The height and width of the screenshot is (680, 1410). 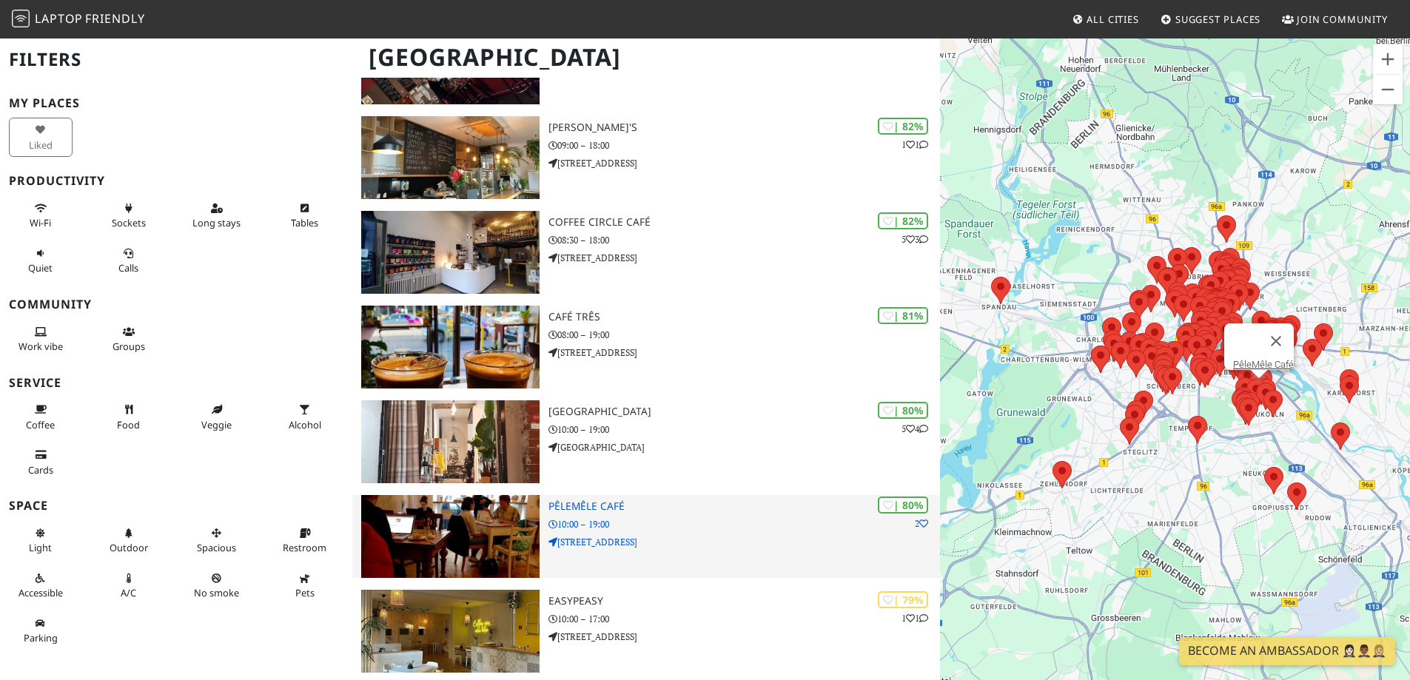 I want to click on span: Natural light, so click(x=40, y=548).